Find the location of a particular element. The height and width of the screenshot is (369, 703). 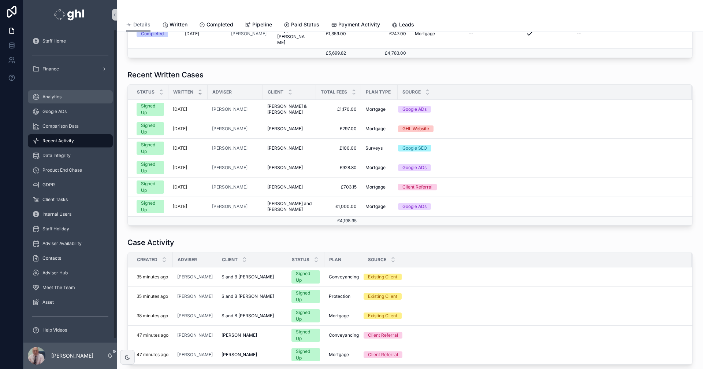

p: 38 minutes ago is located at coordinates (152, 315).